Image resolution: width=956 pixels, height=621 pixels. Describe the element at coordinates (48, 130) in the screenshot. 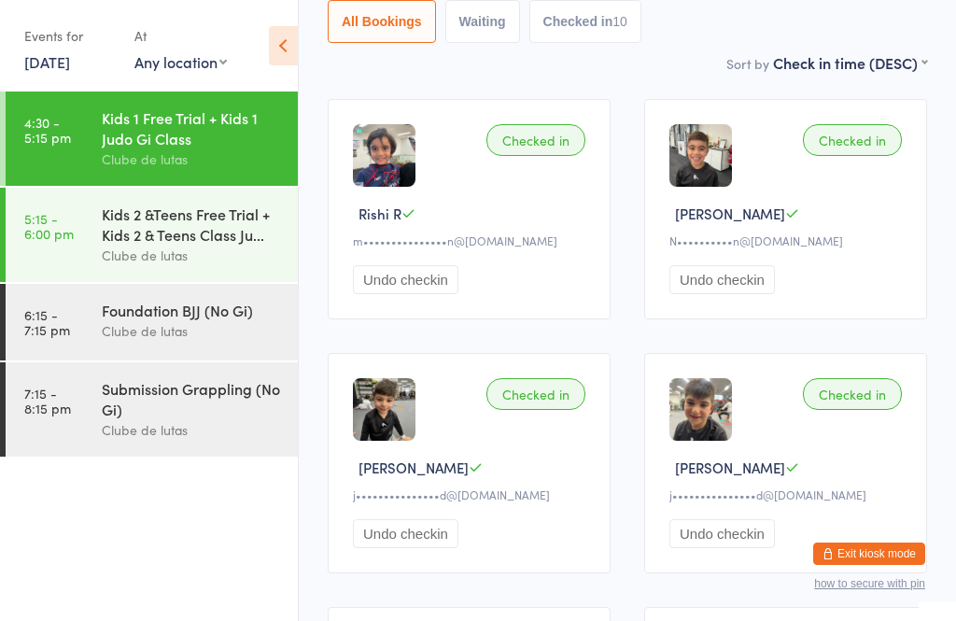

I see `time: 4:30 - 5:15 pm` at that location.